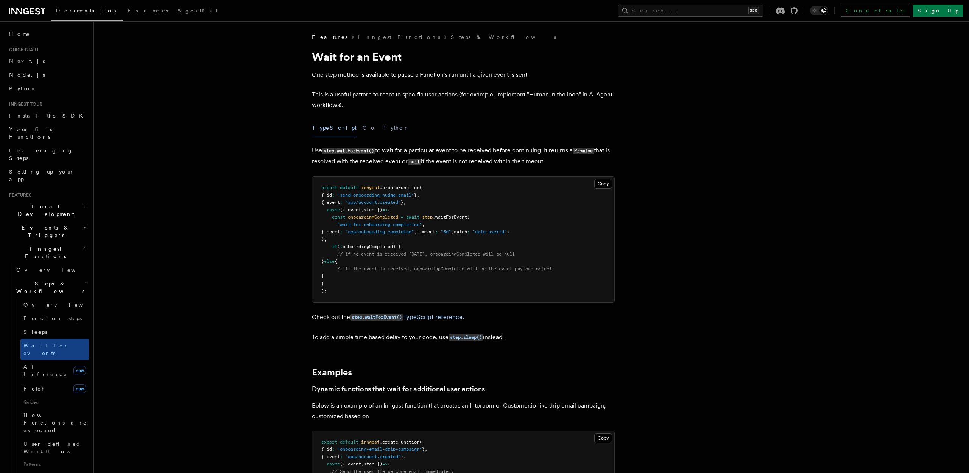 The width and height of the screenshot is (969, 473). I want to click on span: // if the event is received, onboardingCompleted will be the event payload object, so click(444, 269).